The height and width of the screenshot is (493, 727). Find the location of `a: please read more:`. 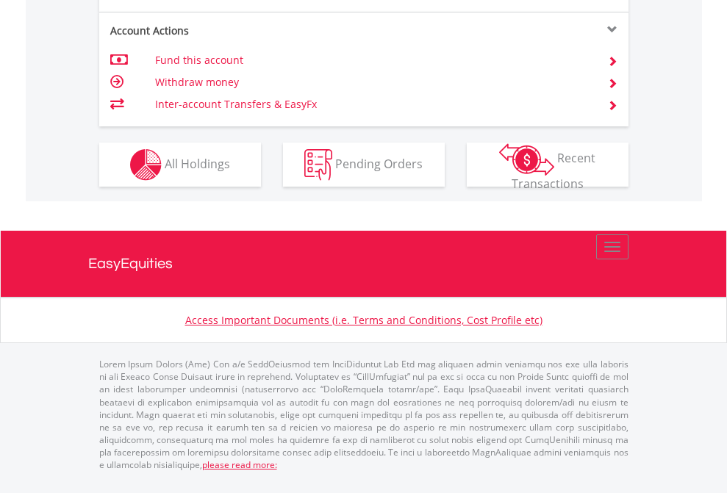

a: please read more: is located at coordinates (239, 464).